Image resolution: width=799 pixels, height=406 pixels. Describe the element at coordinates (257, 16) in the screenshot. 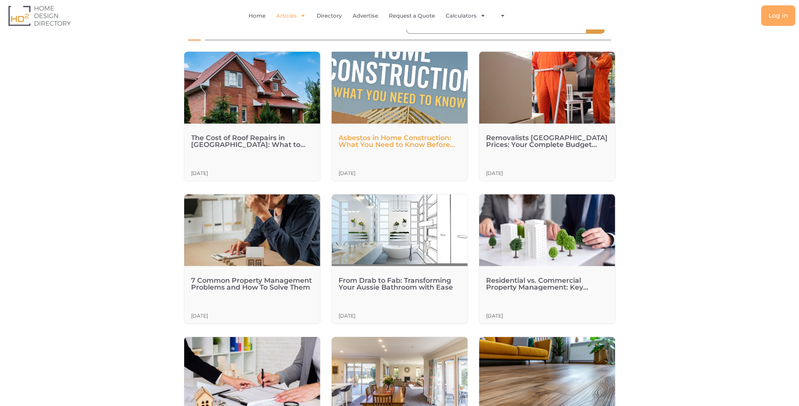

I see `a: Home` at that location.